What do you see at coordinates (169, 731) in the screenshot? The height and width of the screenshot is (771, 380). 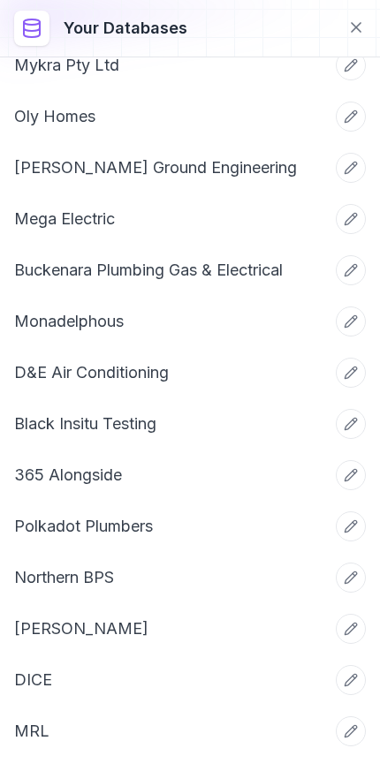 I see `a: MRL` at bounding box center [169, 731].